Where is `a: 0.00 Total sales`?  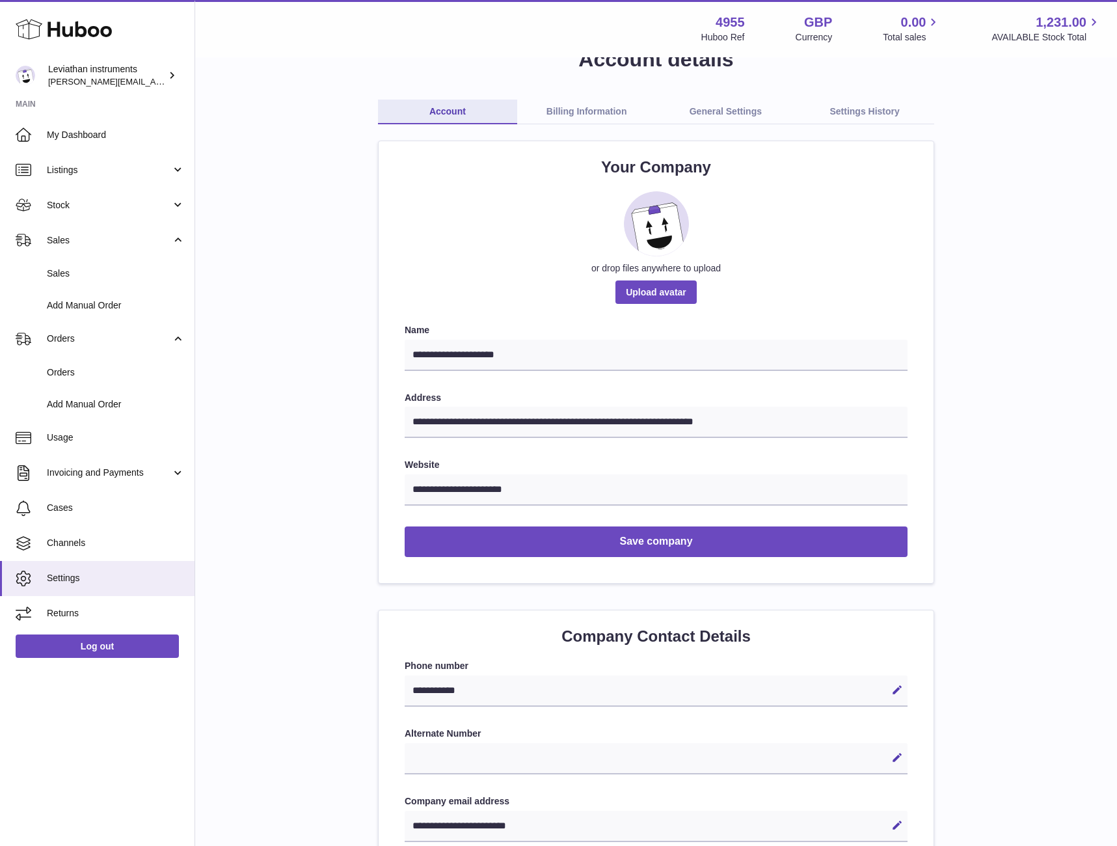
a: 0.00 Total sales is located at coordinates (911, 29).